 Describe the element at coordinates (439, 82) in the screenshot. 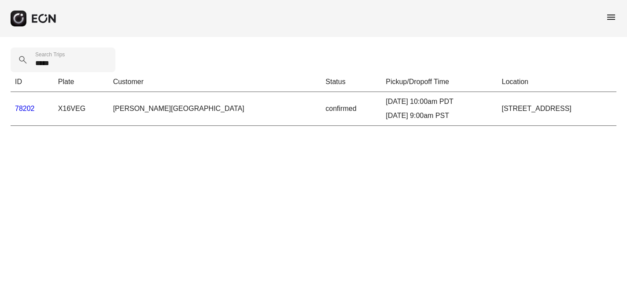

I see `th: Pickup/Dropoff Time` at that location.